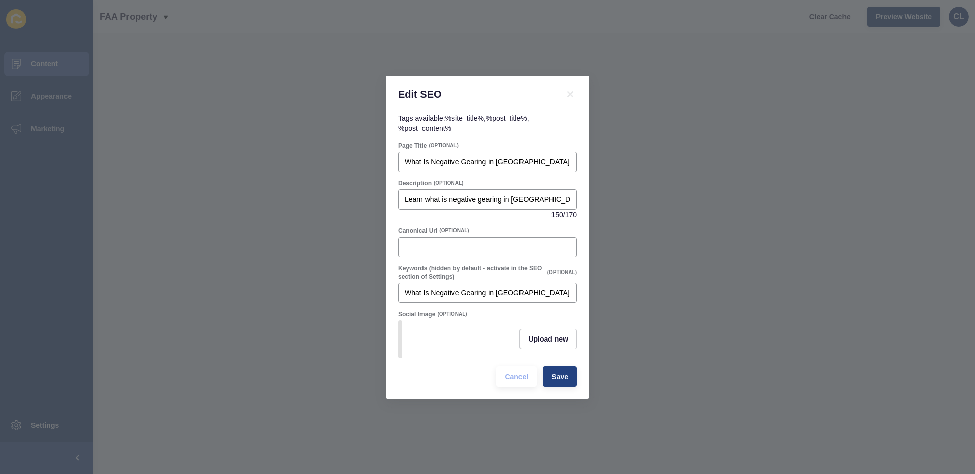 The width and height of the screenshot is (975, 474). What do you see at coordinates (415, 183) in the screenshot?
I see `label: Description` at bounding box center [415, 183].